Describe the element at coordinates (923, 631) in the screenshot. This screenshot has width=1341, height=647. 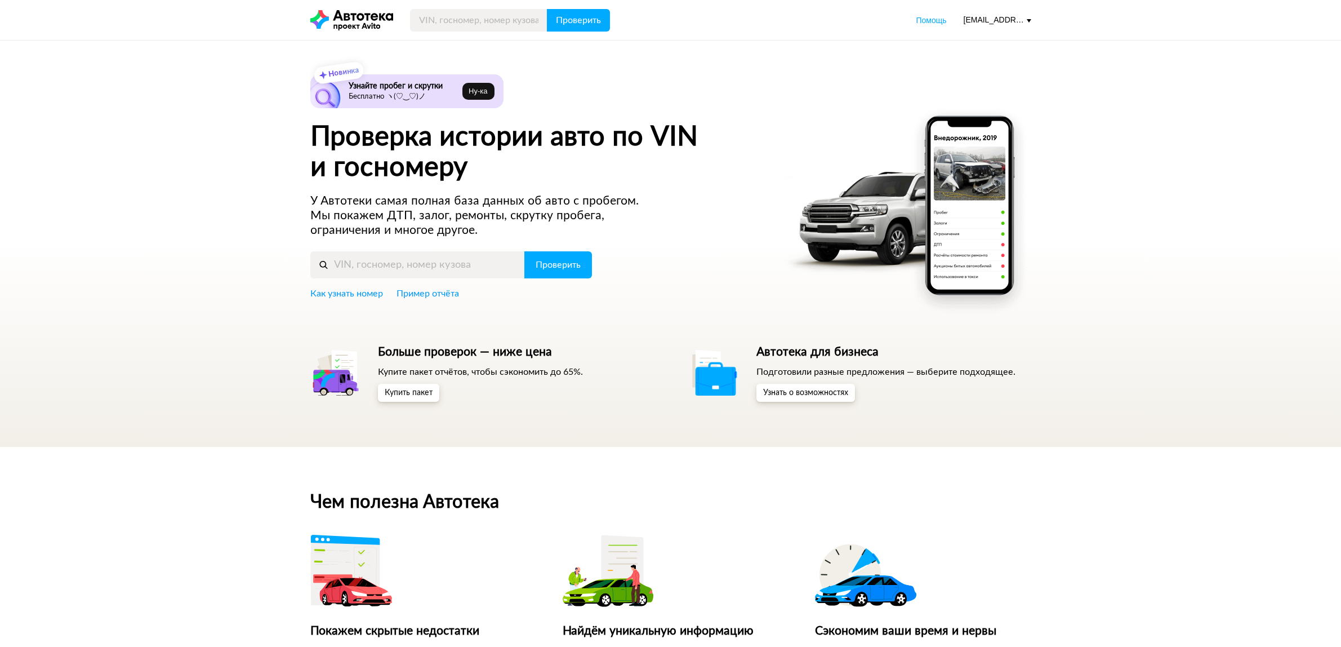
I see `h4: Сэкономим ваши время и нервы` at that location.